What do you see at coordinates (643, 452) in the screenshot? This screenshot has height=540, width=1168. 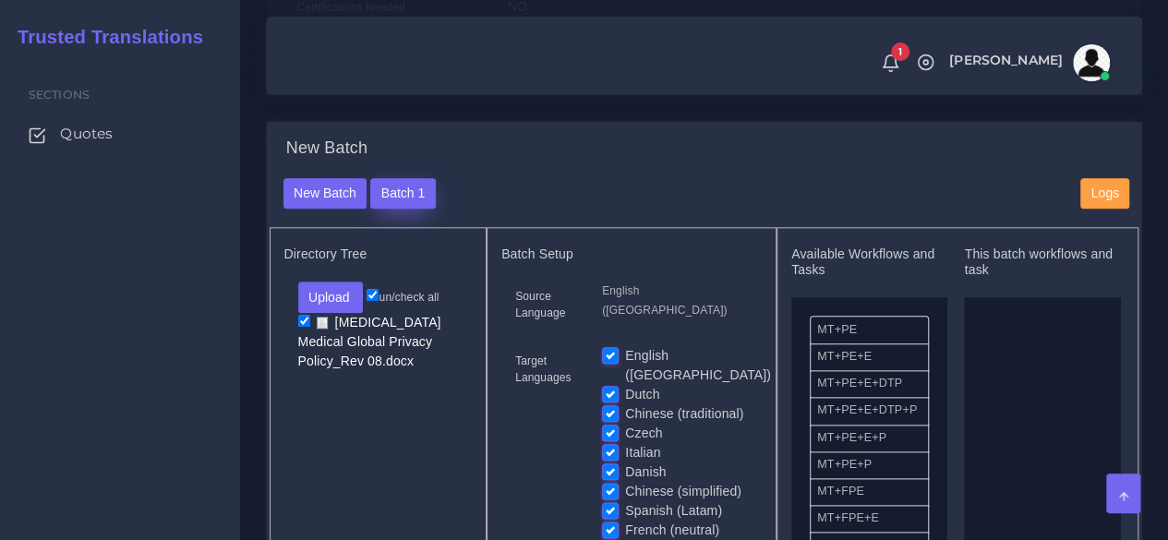 I see `label: Italian` at bounding box center [643, 452].